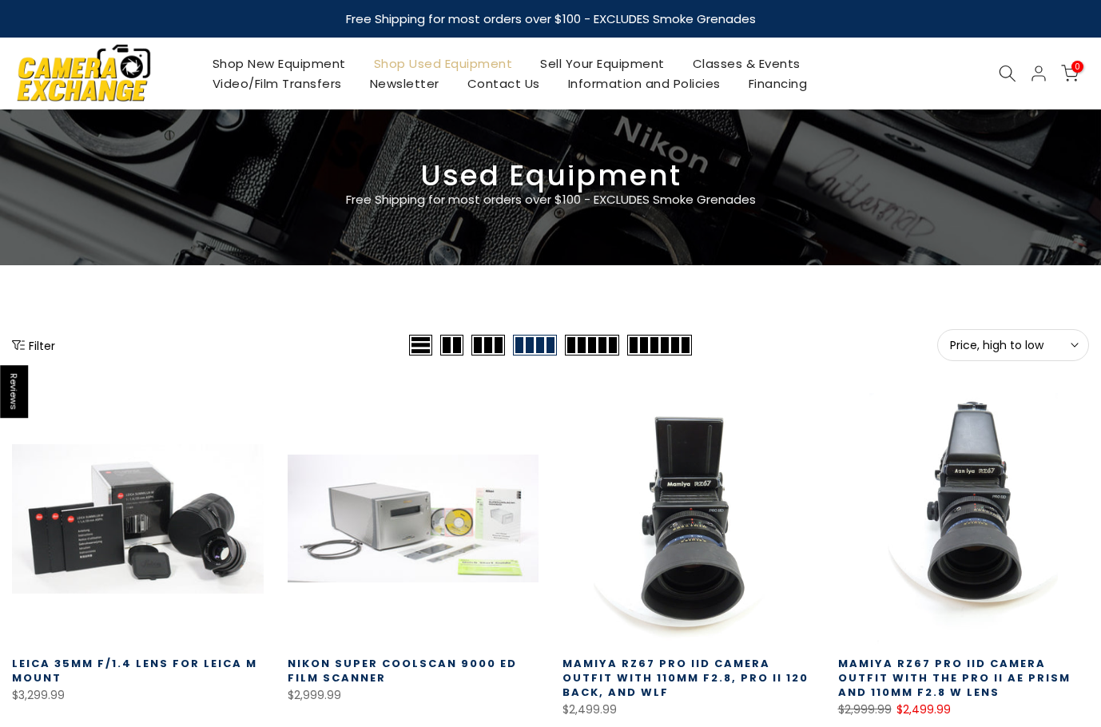  What do you see at coordinates (34, 345) in the screenshot?
I see `button: Show filters` at bounding box center [34, 345].